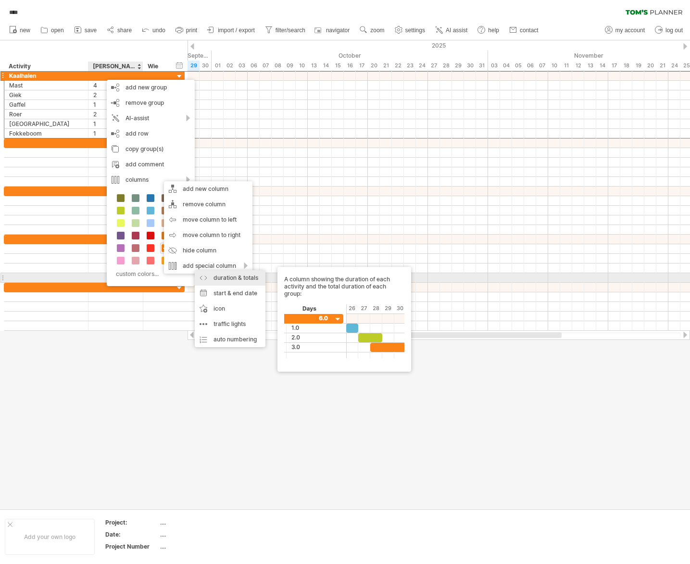 The height and width of the screenshot is (564, 690). What do you see at coordinates (132, 546) in the screenshot?
I see `div: Project Number` at bounding box center [132, 546].